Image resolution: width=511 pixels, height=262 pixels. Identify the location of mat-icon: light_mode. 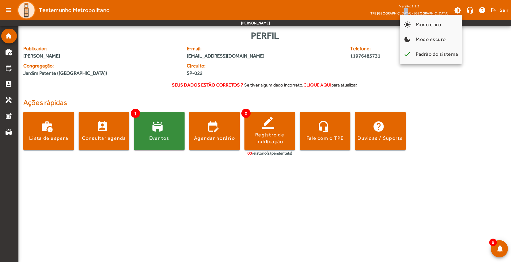
(407, 25).